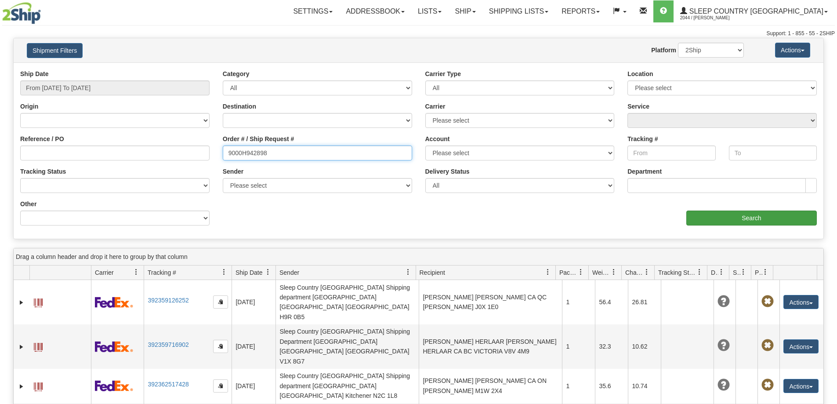  Describe the element at coordinates (418, 33) in the screenshot. I see `div: Support: 1 - 855 - 55 - 2SHIP` at that location.